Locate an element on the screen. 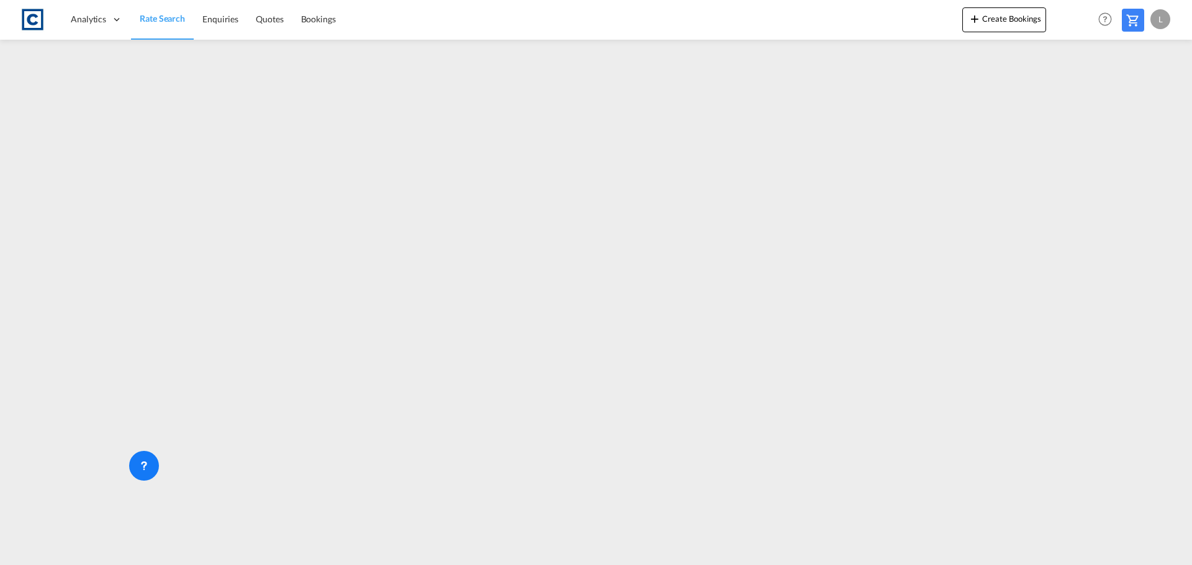  md-icon: icon-plus 400-fg is located at coordinates (974, 19).